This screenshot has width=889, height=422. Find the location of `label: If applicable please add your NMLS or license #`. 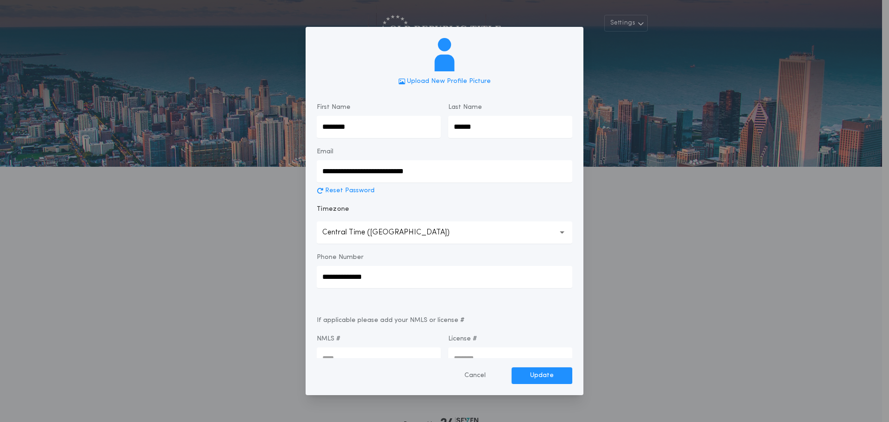

label: If applicable please add your NMLS or license # is located at coordinates (390, 321).